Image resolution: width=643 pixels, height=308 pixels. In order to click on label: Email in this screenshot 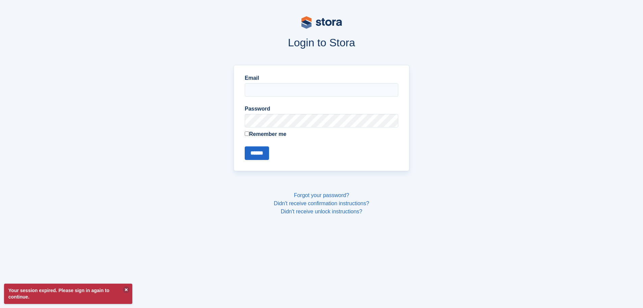, I will do `click(321, 78)`.